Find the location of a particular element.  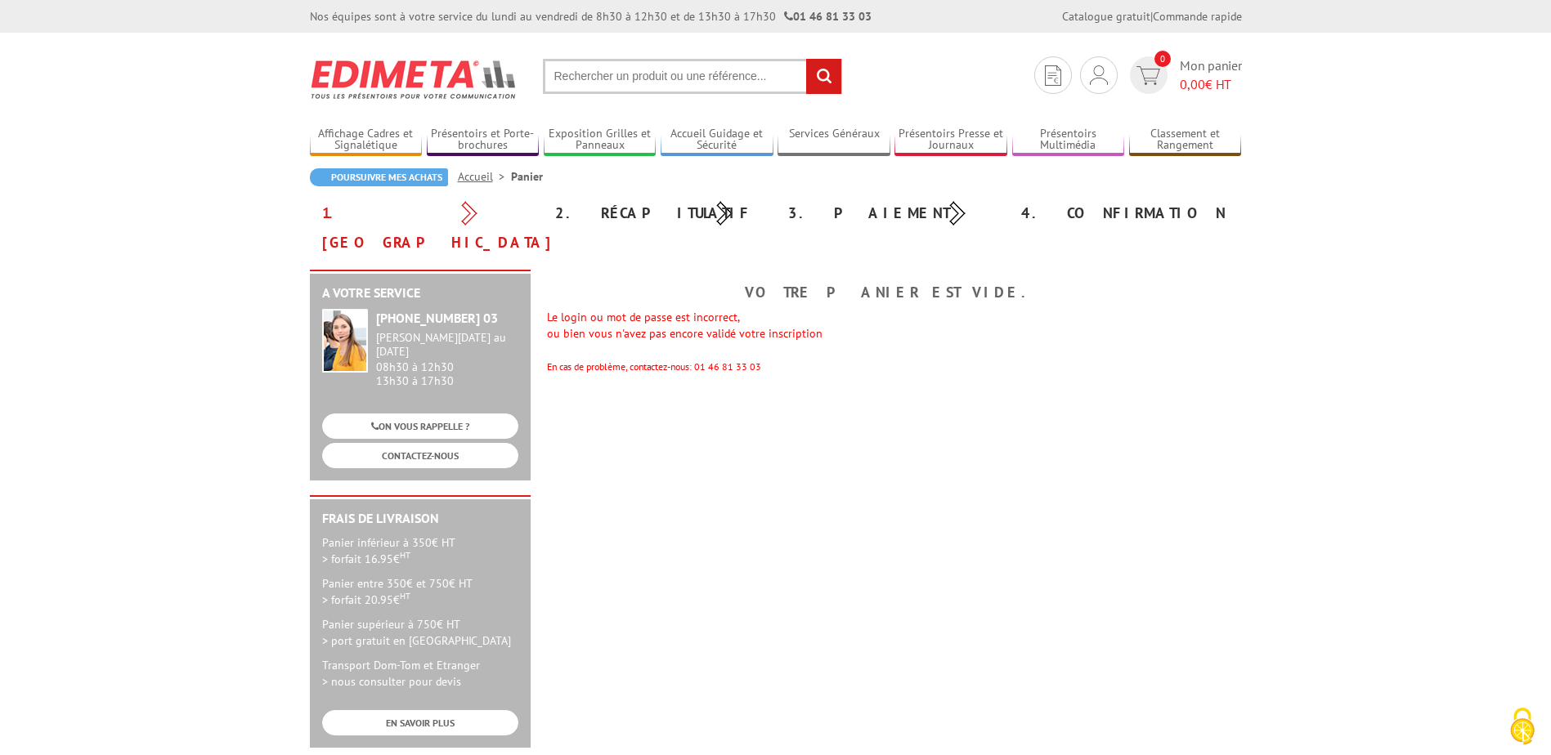

a: ON VOUS RAPPELLE ? is located at coordinates (420, 426).